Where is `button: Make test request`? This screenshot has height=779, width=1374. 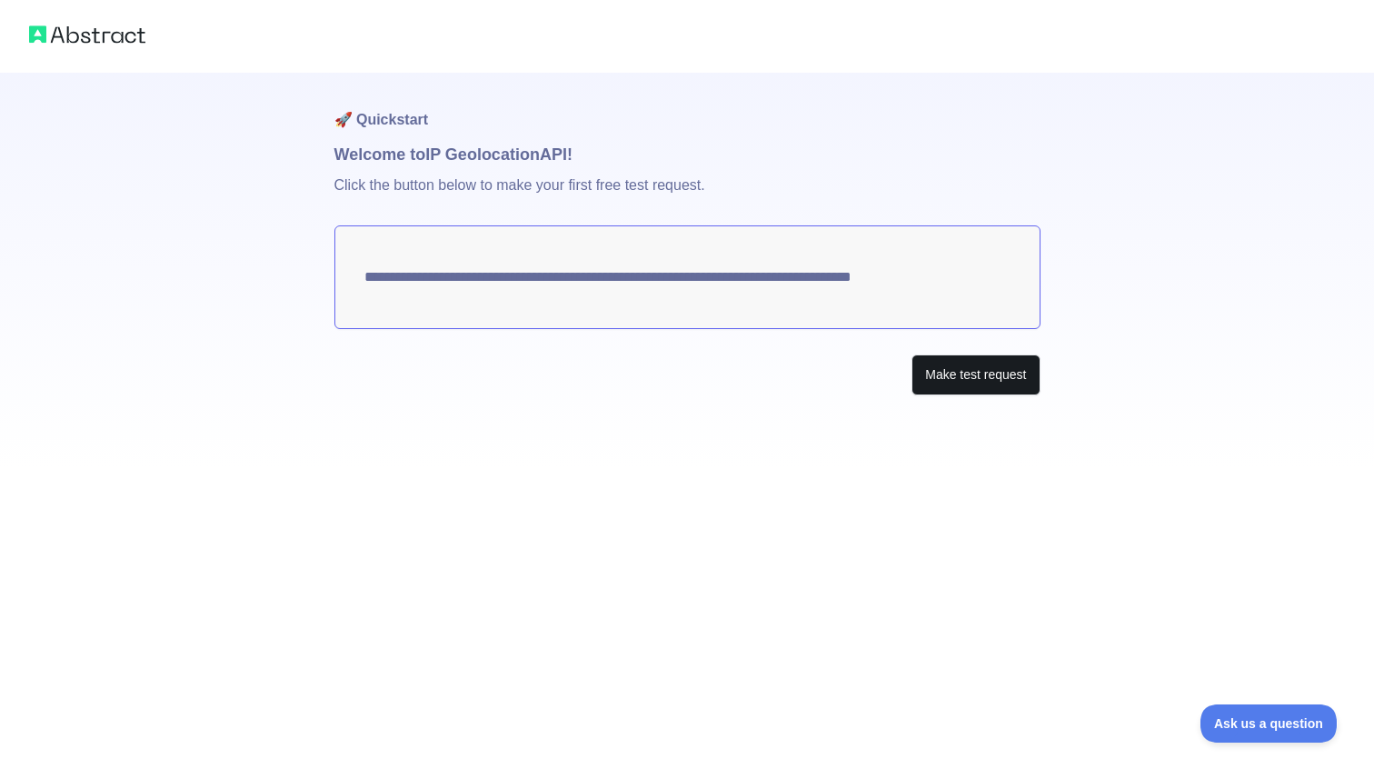 button: Make test request is located at coordinates (975, 374).